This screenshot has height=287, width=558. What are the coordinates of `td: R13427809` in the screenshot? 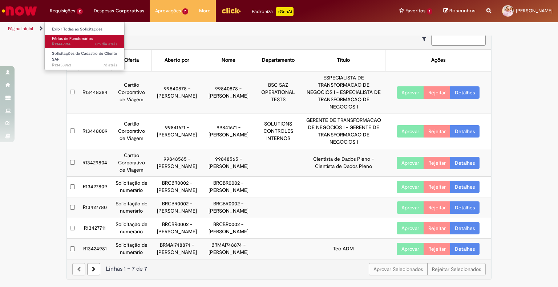 It's located at (95, 187).